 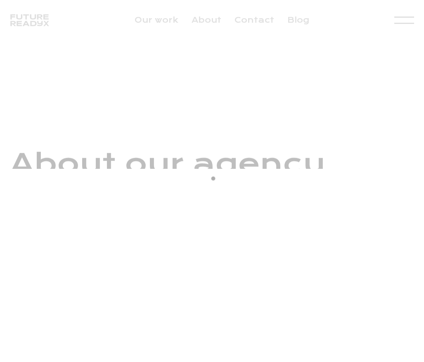 I want to click on div: menu, so click(x=404, y=20).